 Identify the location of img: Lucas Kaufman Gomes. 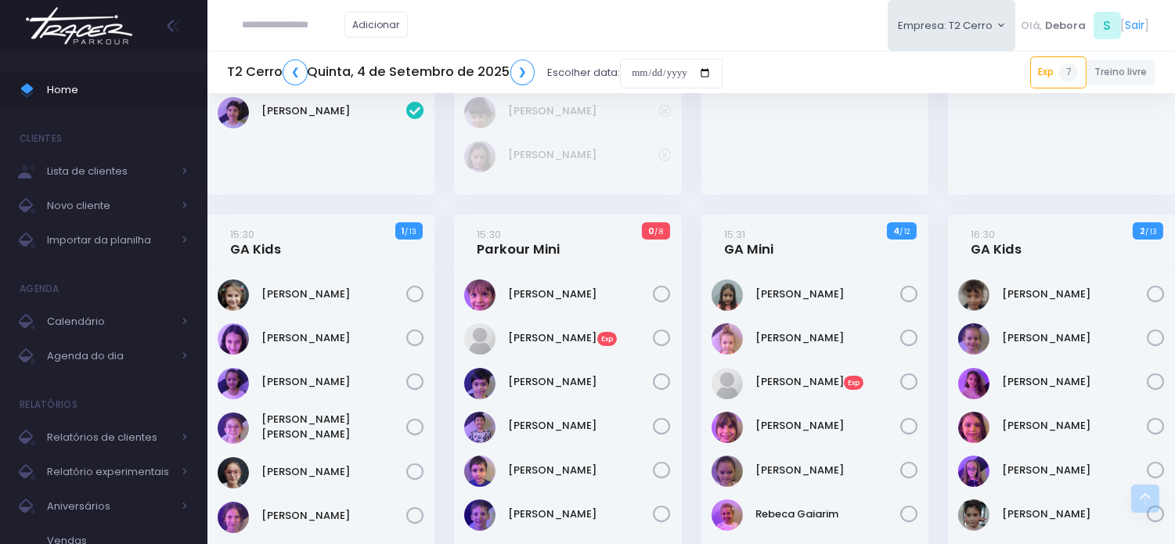
(480, 471).